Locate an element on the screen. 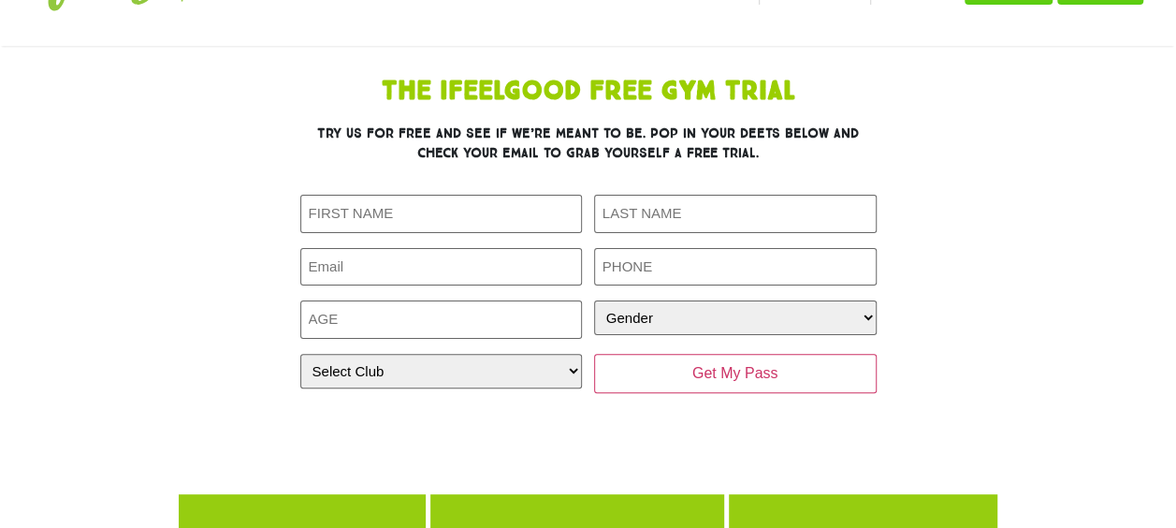  input: LAST NAME is located at coordinates (735, 213).